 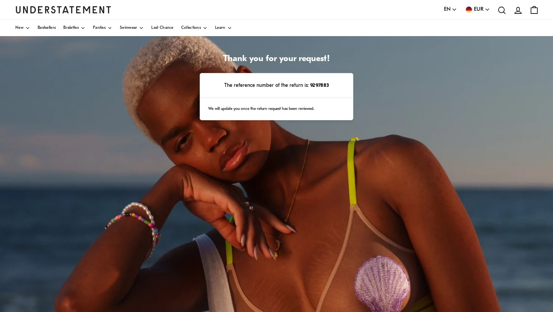 What do you see at coordinates (191, 28) in the screenshot?
I see `span: Collections` at bounding box center [191, 28].